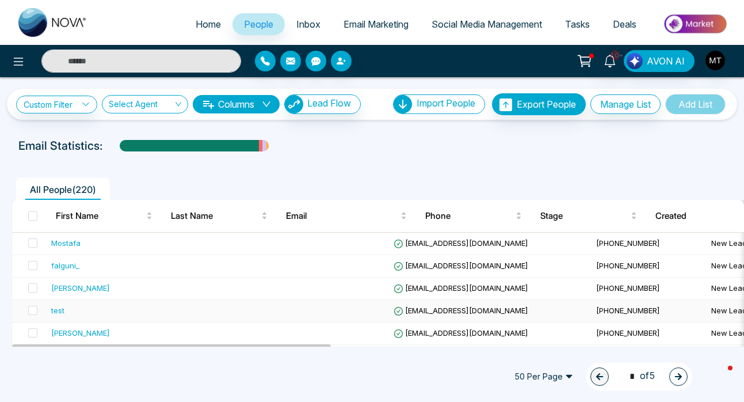 This screenshot has height=402, width=744. Describe the element at coordinates (639, 376) in the screenshot. I see `span: of 5` at that location.